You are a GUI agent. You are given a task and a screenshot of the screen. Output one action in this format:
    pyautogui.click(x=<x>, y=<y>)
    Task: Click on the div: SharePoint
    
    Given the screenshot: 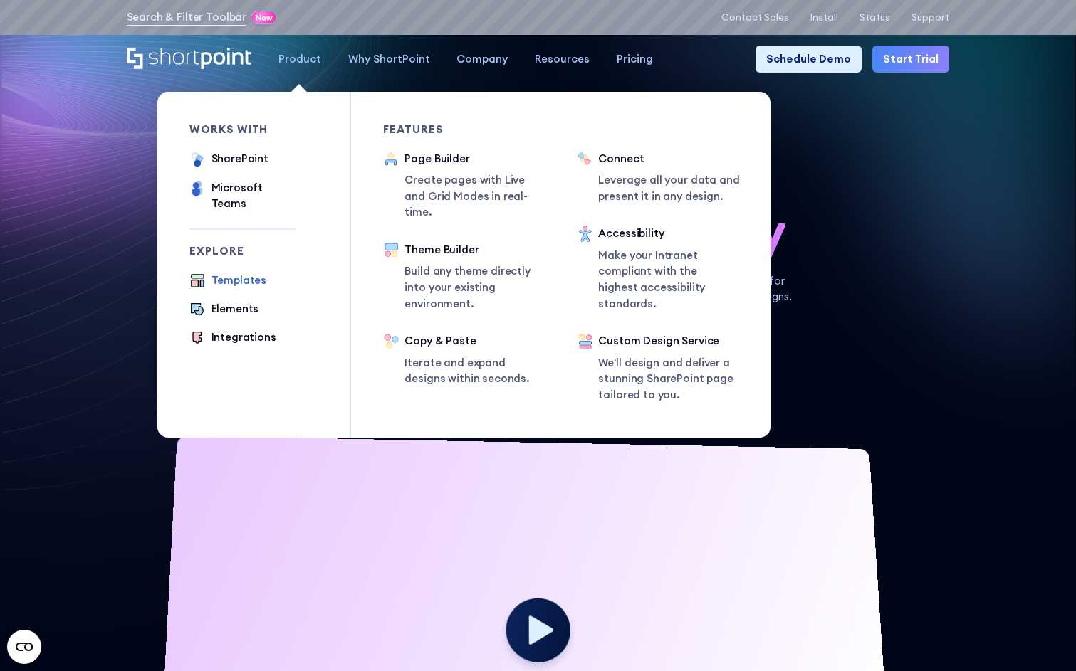 What is the action you would take?
    pyautogui.click(x=240, y=159)
    